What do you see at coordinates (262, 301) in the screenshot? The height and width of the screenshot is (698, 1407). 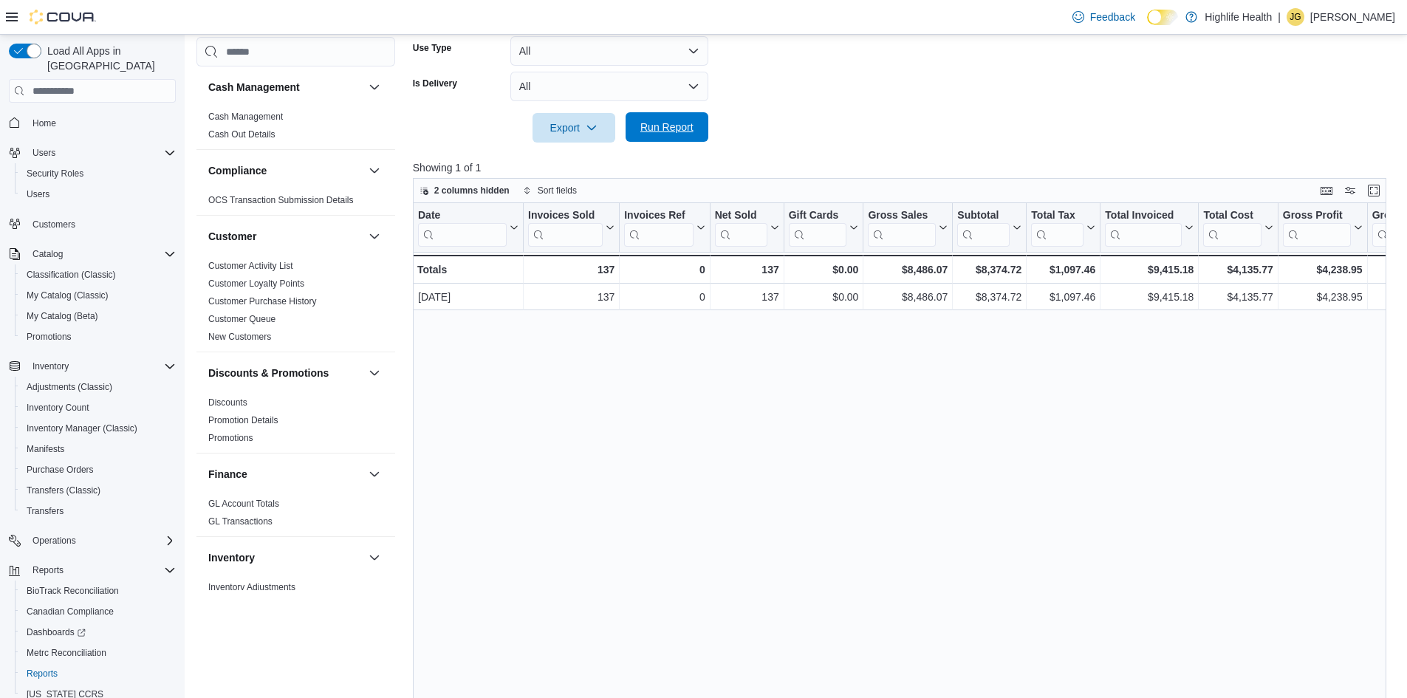 I see `span: Customer Purchase History` at bounding box center [262, 301].